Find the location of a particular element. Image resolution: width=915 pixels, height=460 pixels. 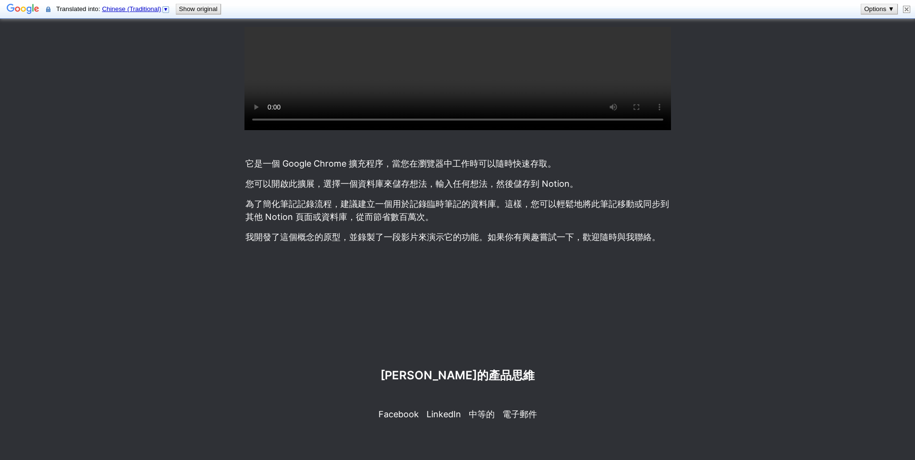

a: Chinese (Traditional) is located at coordinates (135, 9).